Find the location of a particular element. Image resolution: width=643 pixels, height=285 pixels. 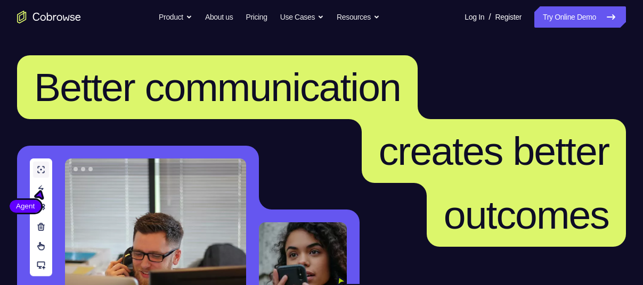

a: Try Online Demo is located at coordinates (580, 17).